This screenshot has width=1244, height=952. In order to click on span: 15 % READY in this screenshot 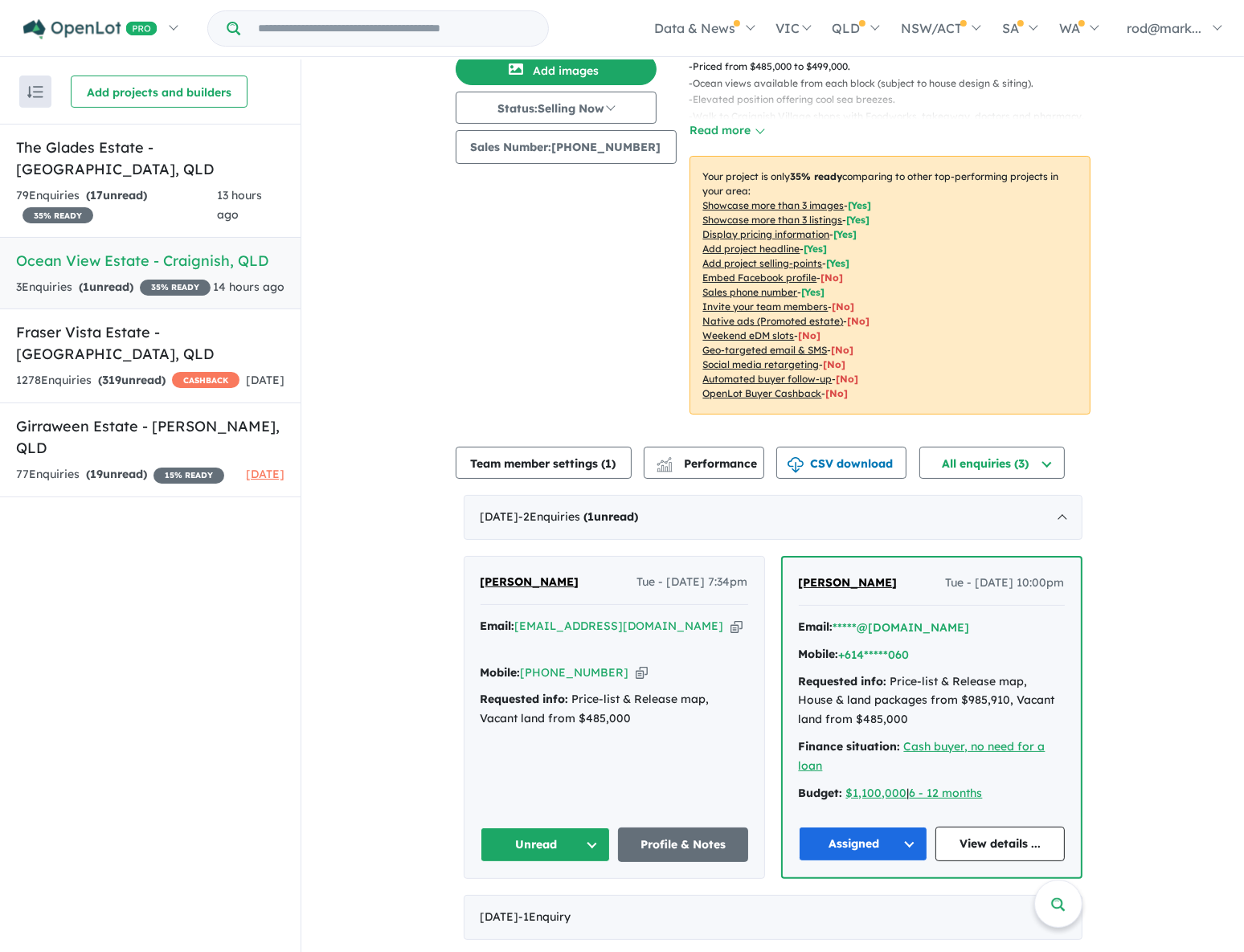, I will do `click(189, 476)`.